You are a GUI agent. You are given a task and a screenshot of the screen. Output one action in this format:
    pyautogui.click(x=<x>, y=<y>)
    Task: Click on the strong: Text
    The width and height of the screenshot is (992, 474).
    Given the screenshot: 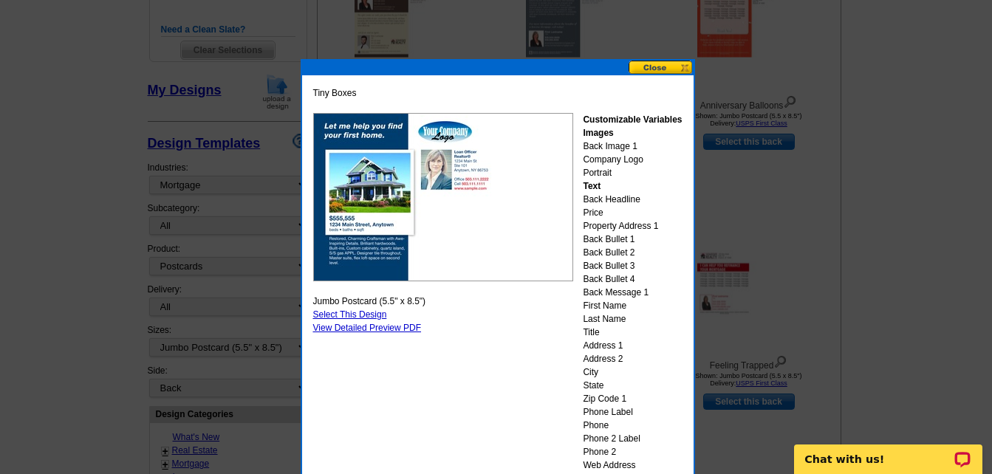 What is the action you would take?
    pyautogui.click(x=592, y=186)
    